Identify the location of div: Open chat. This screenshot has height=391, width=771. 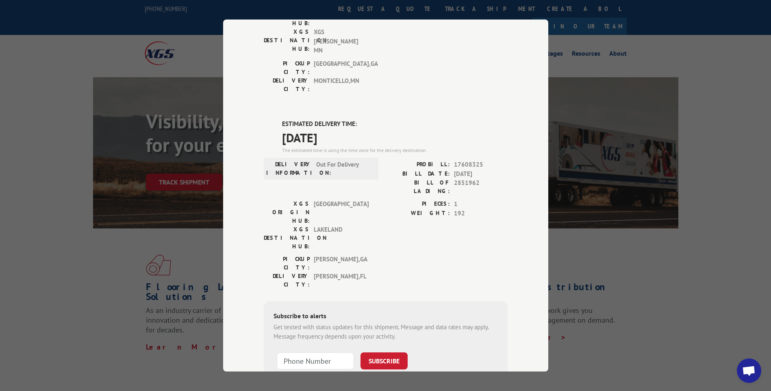
(749, 371).